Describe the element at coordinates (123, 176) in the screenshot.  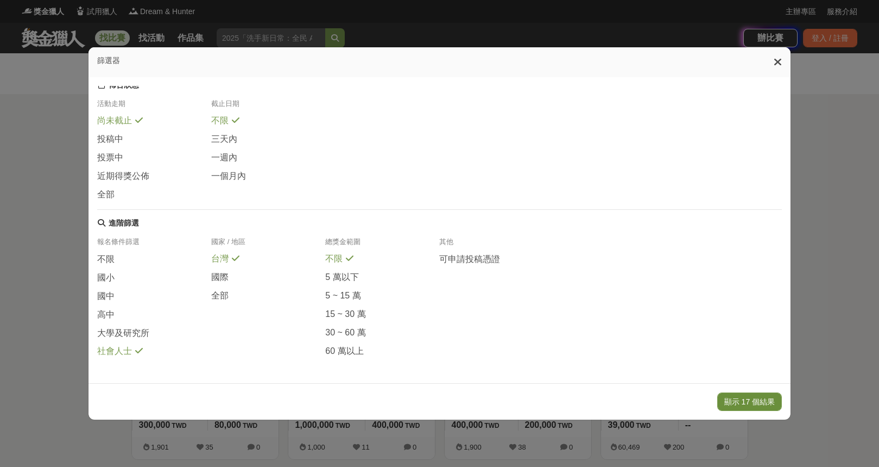
I see `span: 近期得獎公佈` at that location.